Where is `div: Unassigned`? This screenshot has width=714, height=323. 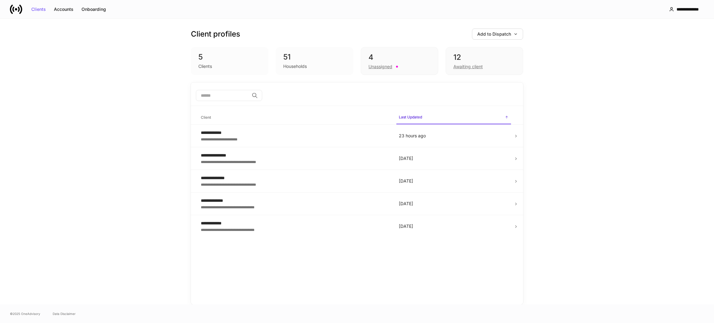 div: Unassigned is located at coordinates (380, 67).